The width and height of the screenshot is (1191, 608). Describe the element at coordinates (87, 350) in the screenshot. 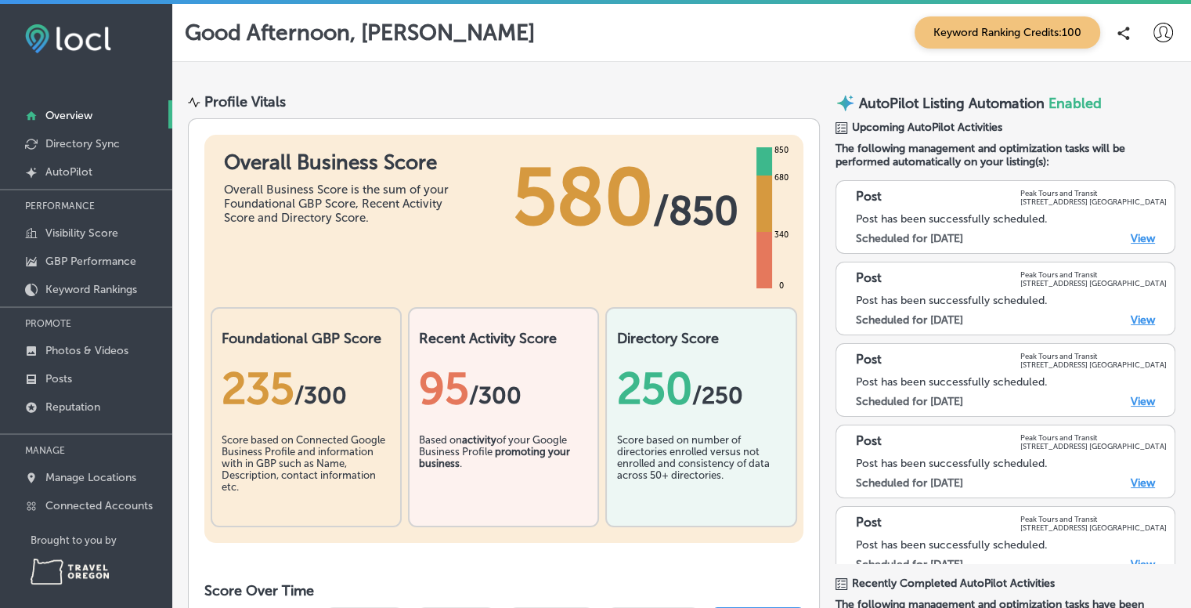

I see `p: Photos & Videos` at that location.